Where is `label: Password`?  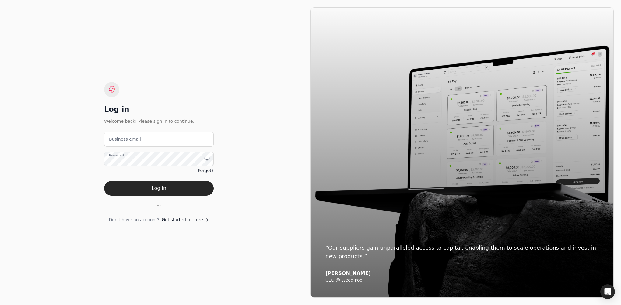
label: Password is located at coordinates (116, 155).